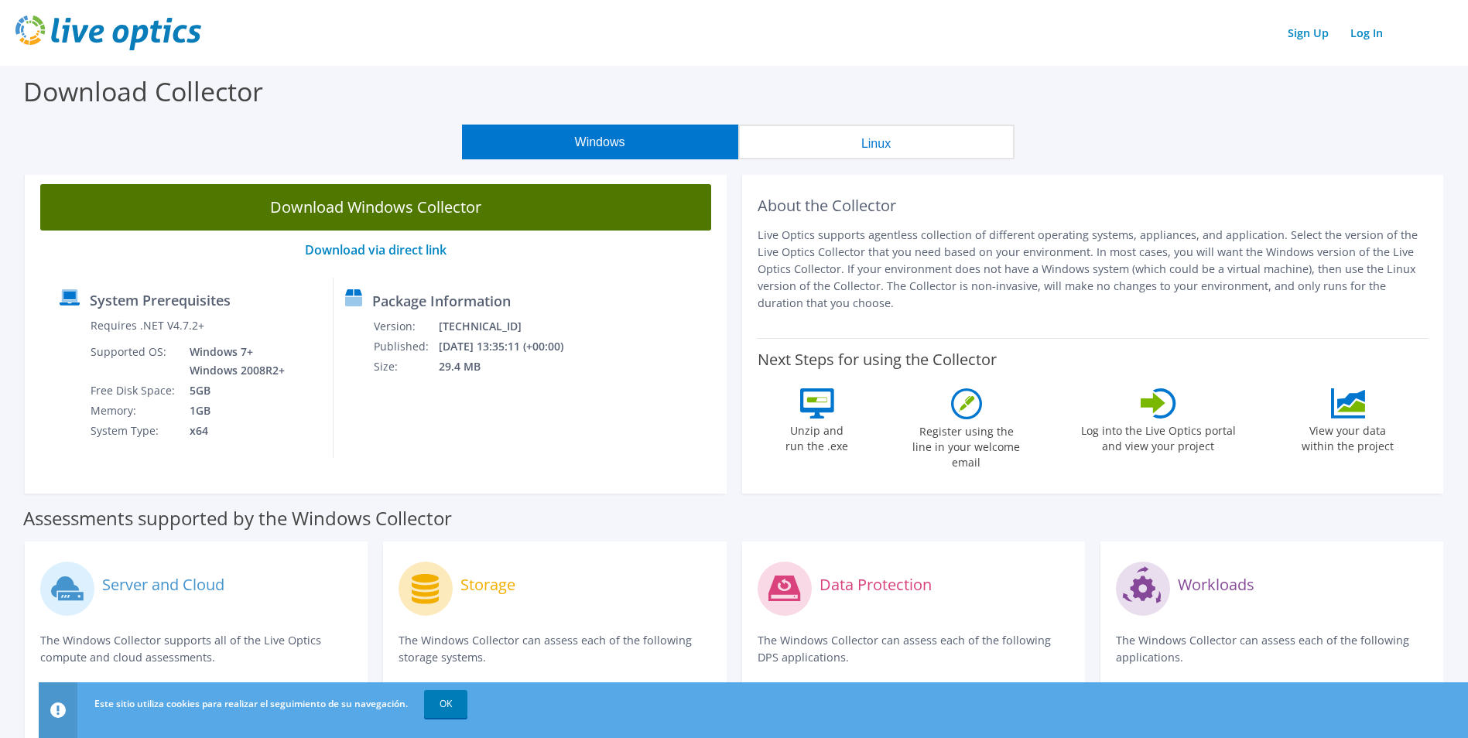 This screenshot has height=738, width=1468. I want to click on td: x64, so click(233, 431).